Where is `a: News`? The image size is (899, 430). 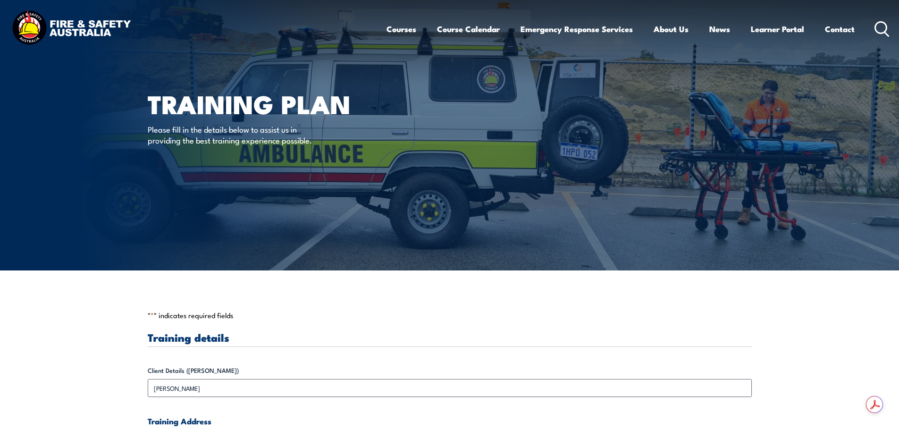
a: News is located at coordinates (720, 29).